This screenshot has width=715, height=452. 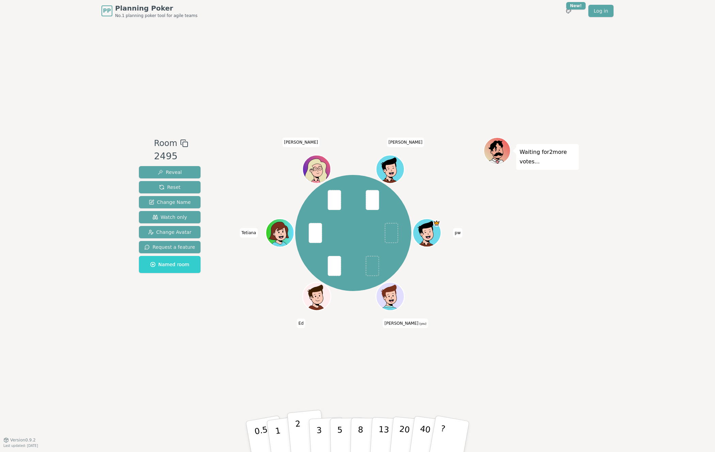 I want to click on span: Request a feature, so click(x=170, y=247).